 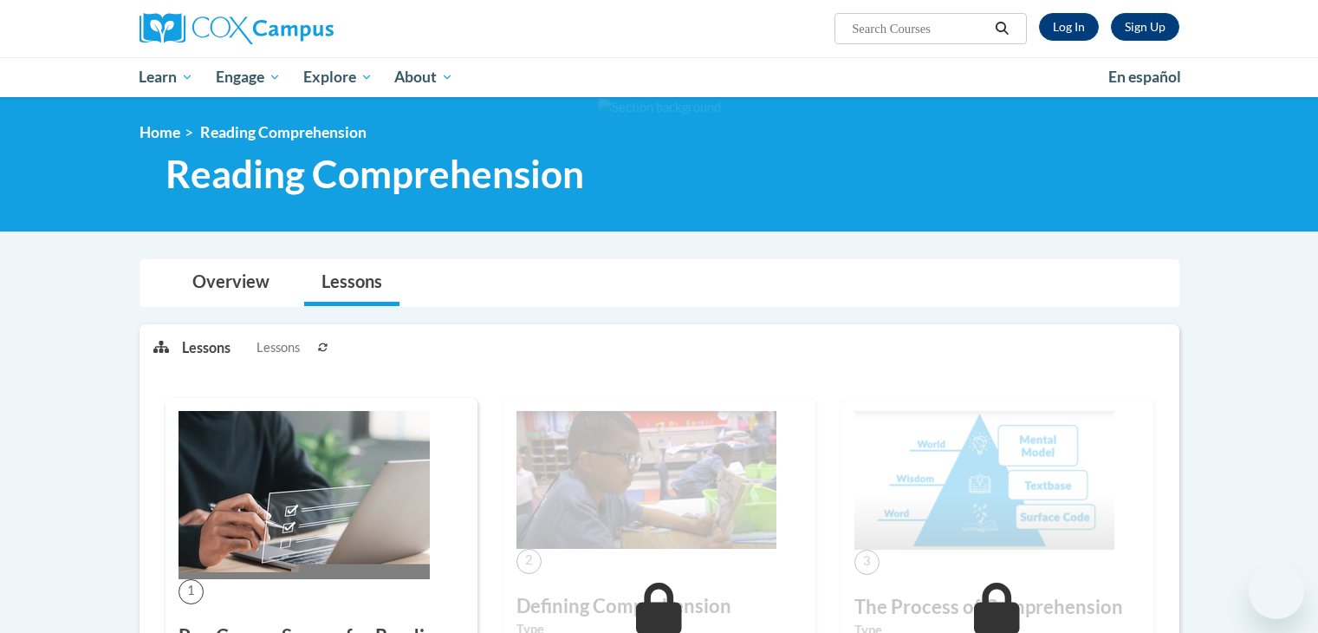 What do you see at coordinates (867, 562) in the screenshot?
I see `span: 3` at bounding box center [867, 562].